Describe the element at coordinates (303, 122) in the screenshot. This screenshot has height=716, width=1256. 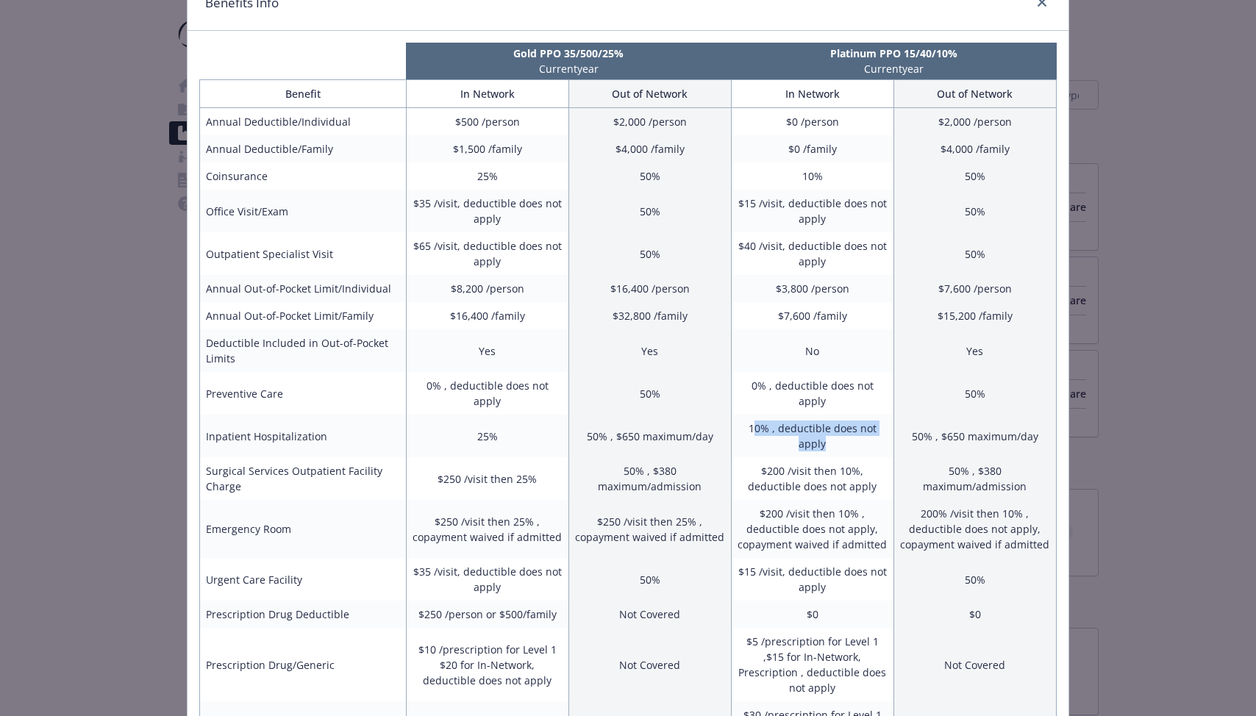
I see `td: Annual Deductible/Individual` at that location.